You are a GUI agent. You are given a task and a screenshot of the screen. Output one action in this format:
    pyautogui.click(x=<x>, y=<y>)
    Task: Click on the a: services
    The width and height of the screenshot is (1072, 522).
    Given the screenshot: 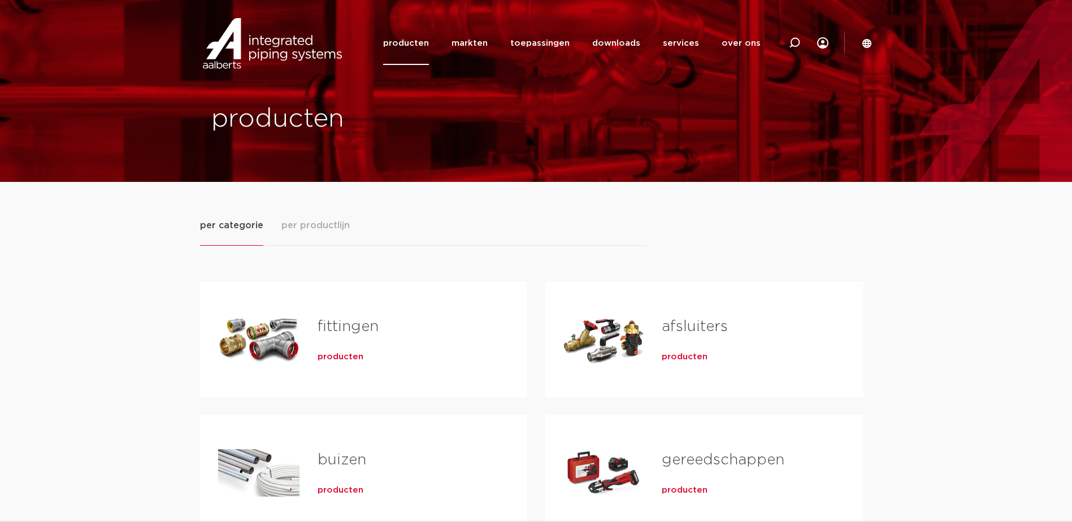 What is the action you would take?
    pyautogui.click(x=681, y=43)
    